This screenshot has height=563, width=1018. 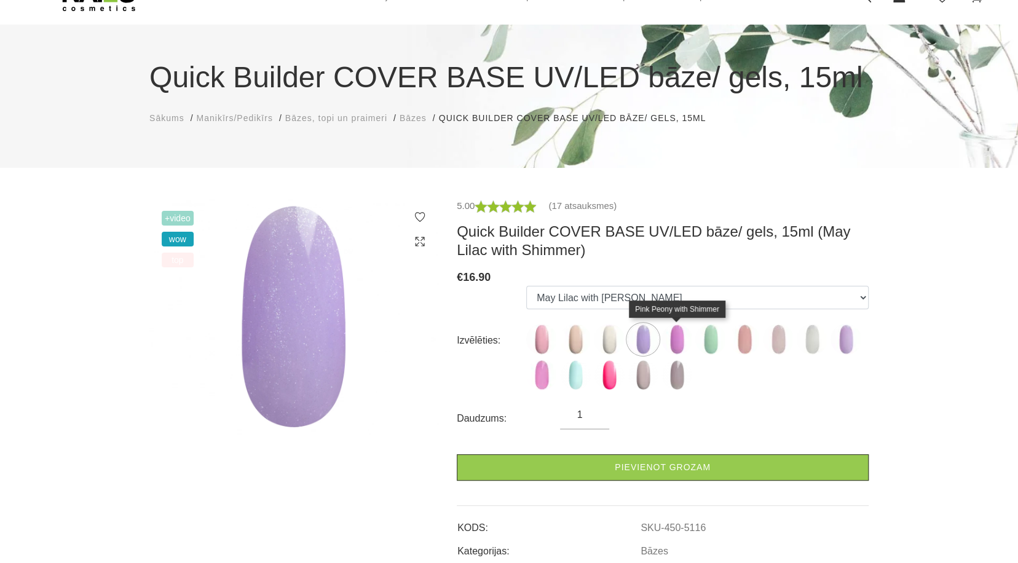 I want to click on span: wow, so click(x=178, y=239).